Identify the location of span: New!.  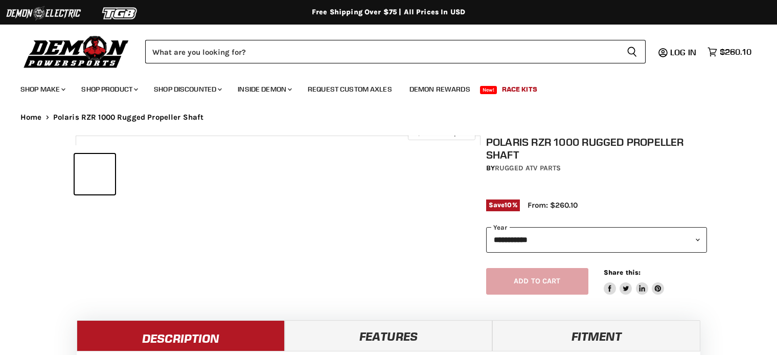
(489, 90).